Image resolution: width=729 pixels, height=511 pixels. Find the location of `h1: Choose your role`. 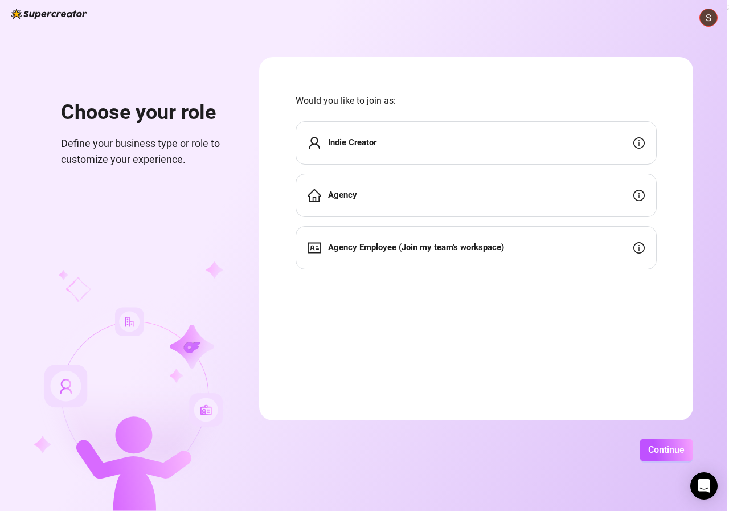

h1: Choose your role is located at coordinates (146, 113).